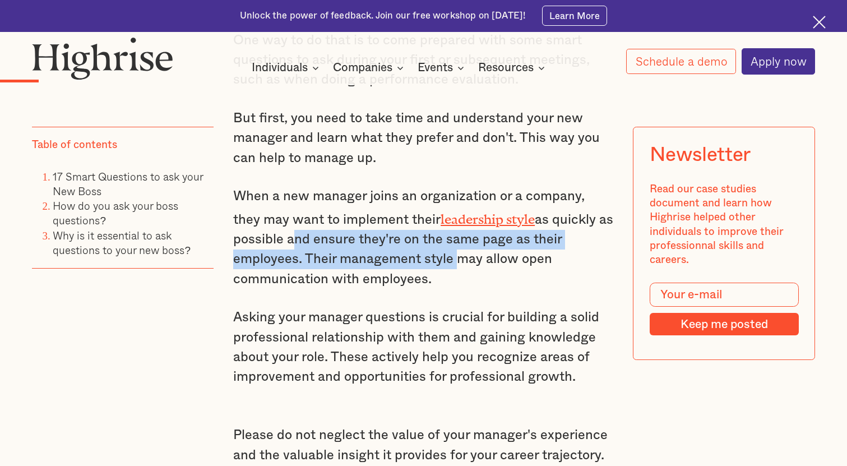 This screenshot has height=466, width=847. I want to click on div: Read our case studies document and learn how Highrise helped other individuals to improve their p..., so click(724, 224).